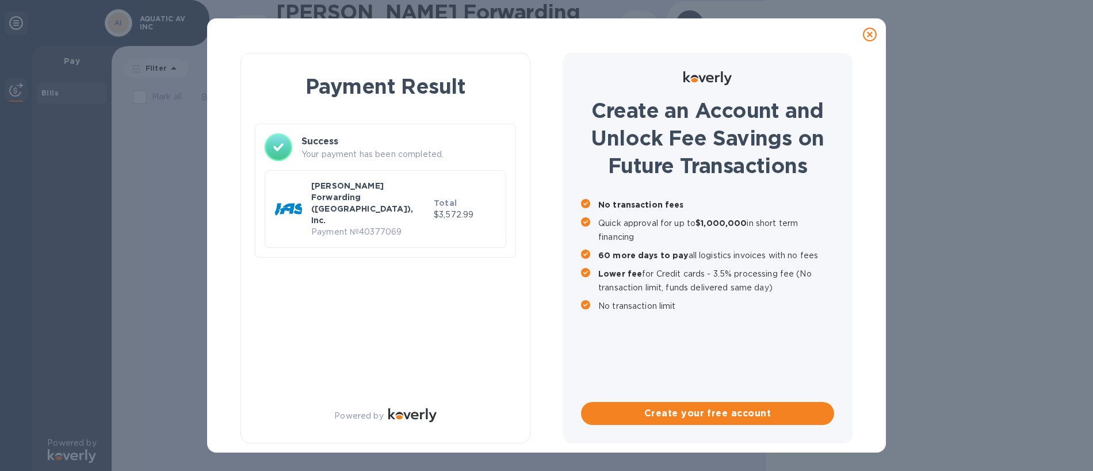 This screenshot has height=471, width=1093. I want to click on b: Lower fee, so click(620, 274).